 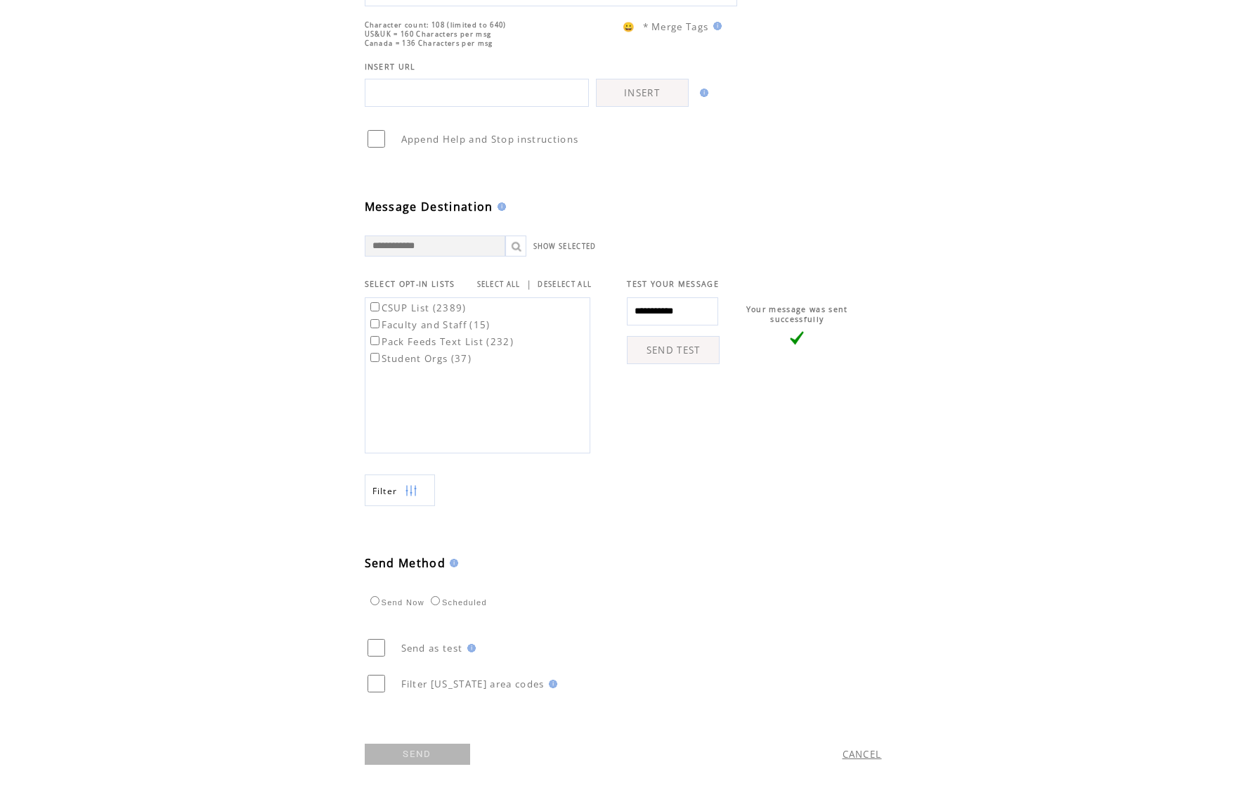 I want to click on span: Send as test, so click(x=432, y=648).